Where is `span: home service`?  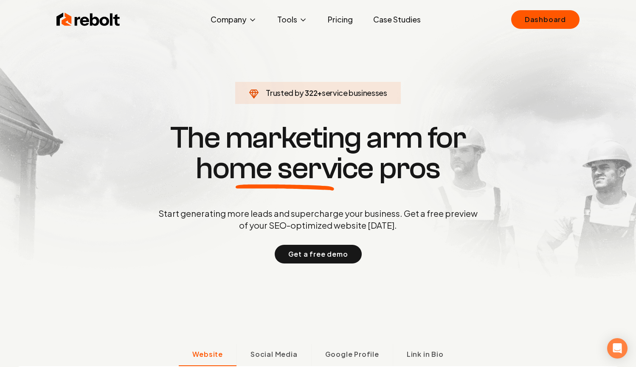
span: home service is located at coordinates (284, 169).